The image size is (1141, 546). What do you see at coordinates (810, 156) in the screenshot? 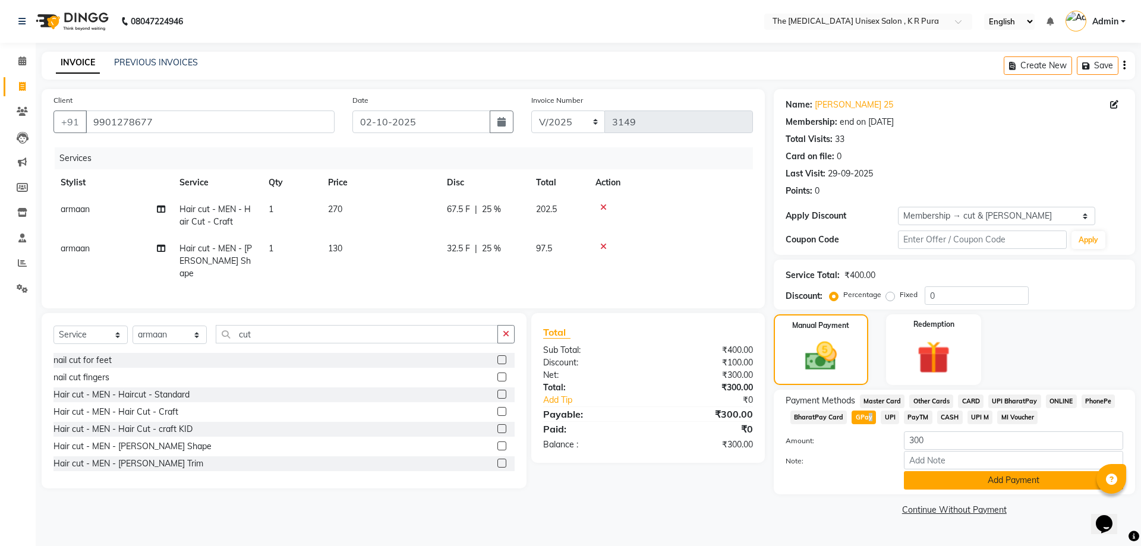
I see `div: Card on file:` at bounding box center [810, 156].